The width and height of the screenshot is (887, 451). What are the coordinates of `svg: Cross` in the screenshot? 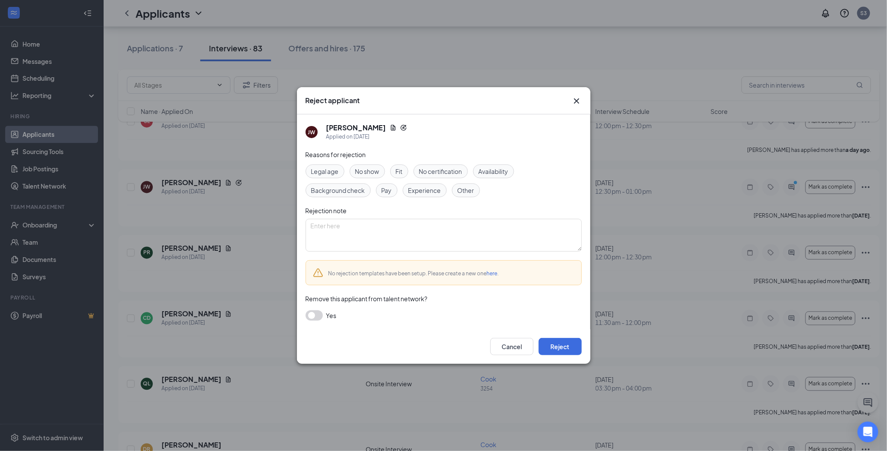 It's located at (577, 101).